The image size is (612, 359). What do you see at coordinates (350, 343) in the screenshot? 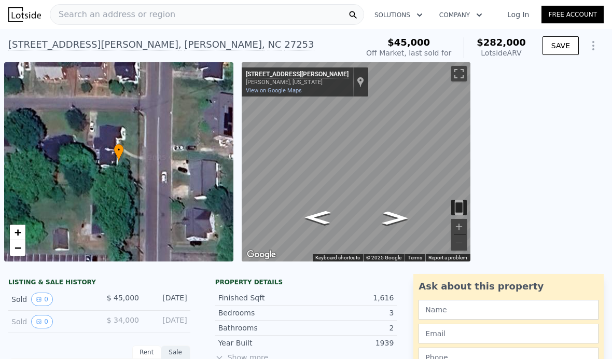
I see `div: 1939` at bounding box center [350, 343].